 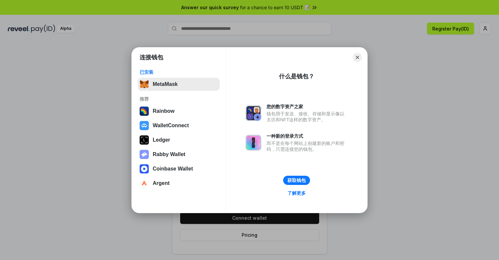 What do you see at coordinates (144, 84) in the screenshot?
I see `img: svg+xml,%3Csvg%20fill%3D%22none%22%20height%3D%2233%22%20viewBox%3D%220%200%2035%2033%22%20width%...` at bounding box center [144, 84].